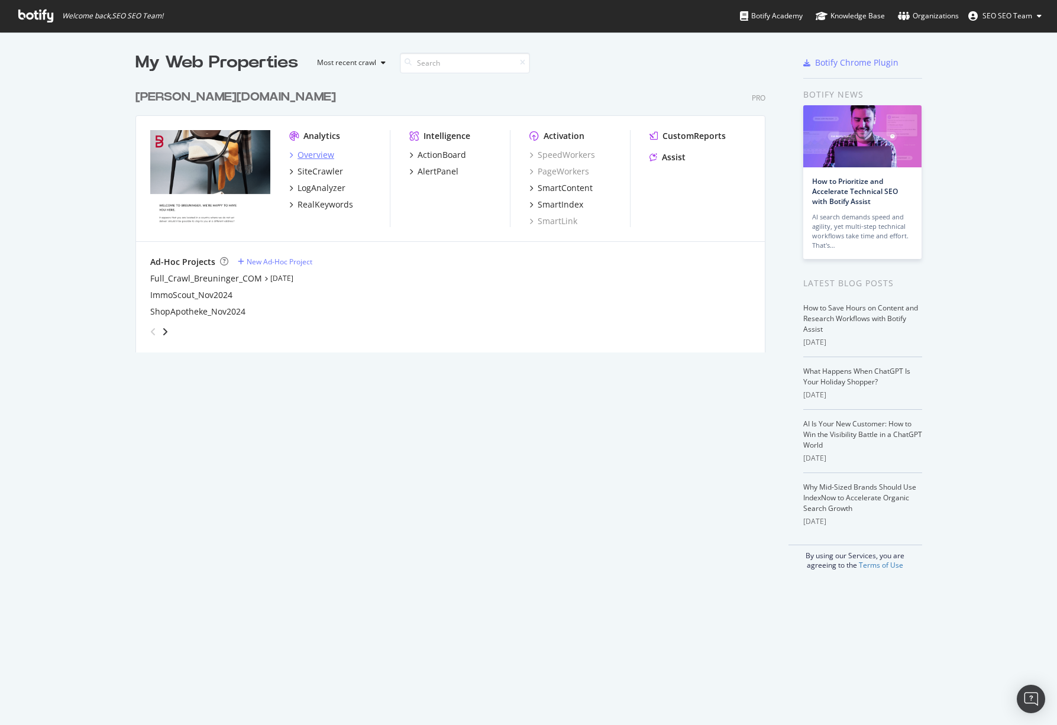 The height and width of the screenshot is (725, 1057). What do you see at coordinates (316, 155) in the screenshot?
I see `div: Overview` at bounding box center [316, 155].